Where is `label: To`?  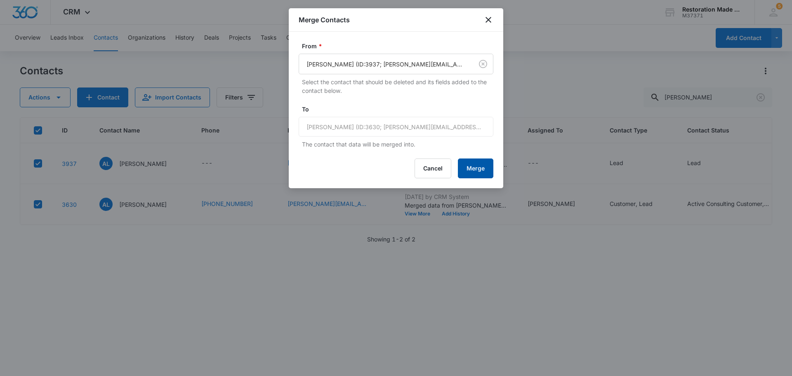
label: To is located at coordinates (399, 109).